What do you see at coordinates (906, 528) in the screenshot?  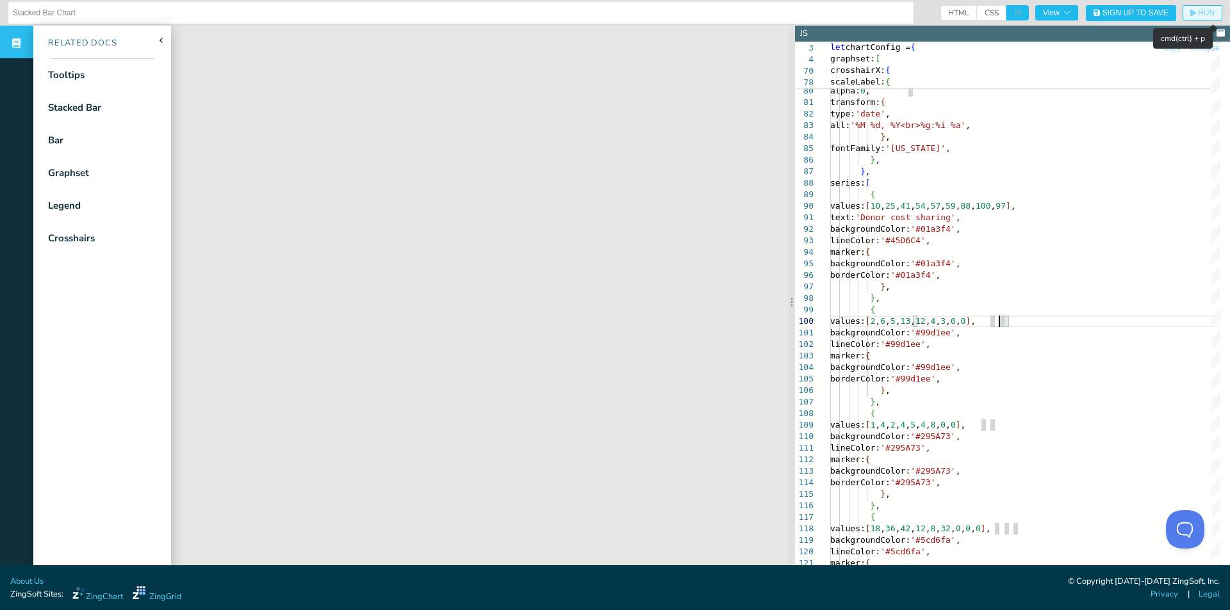 I see `span: 42` at bounding box center [906, 528].